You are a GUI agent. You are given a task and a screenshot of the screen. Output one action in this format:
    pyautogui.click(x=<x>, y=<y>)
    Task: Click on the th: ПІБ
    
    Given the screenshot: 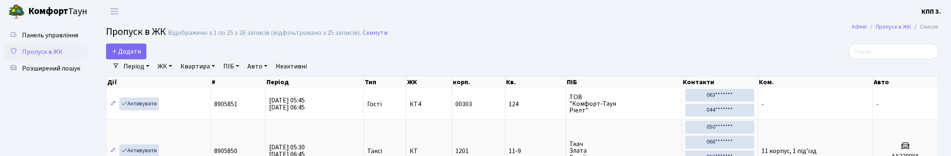 What is the action you would take?
    pyautogui.click(x=624, y=82)
    